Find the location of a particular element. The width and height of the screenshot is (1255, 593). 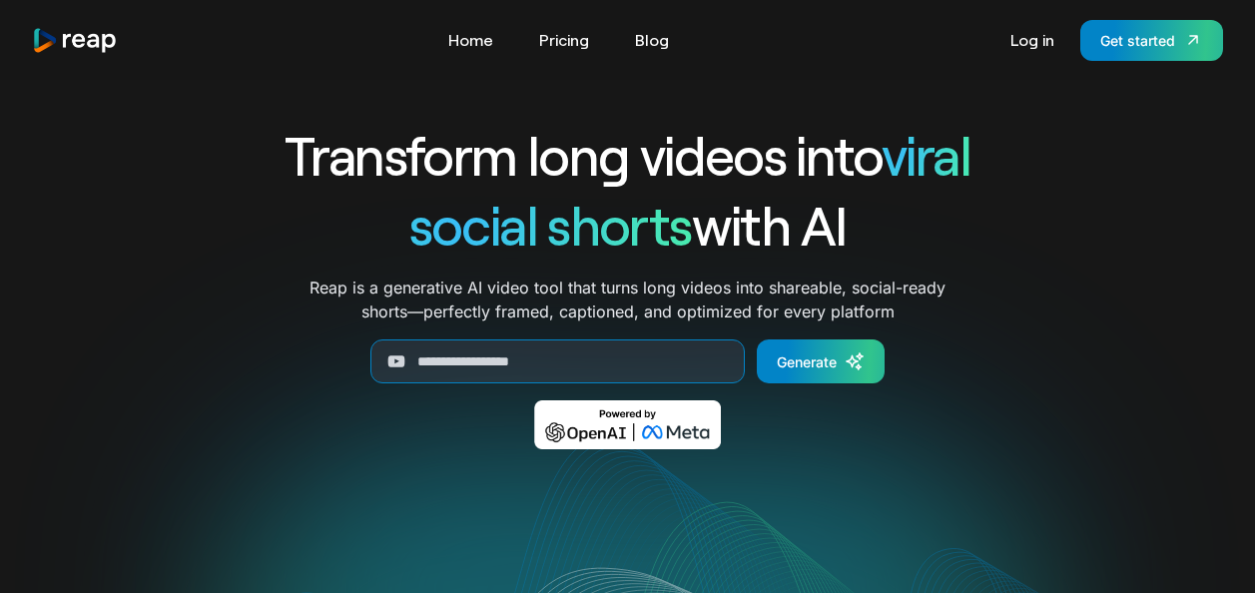

a: Blog is located at coordinates (652, 40).